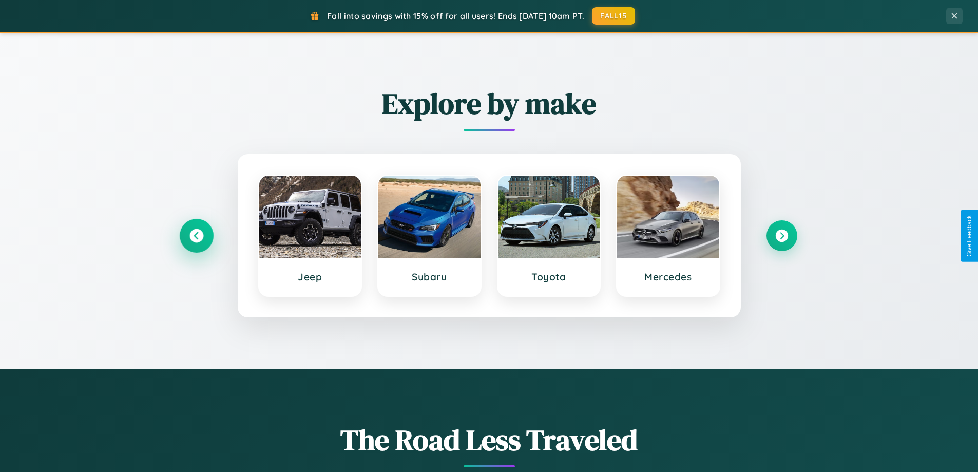 This screenshot has height=472, width=978. Describe the element at coordinates (549, 277) in the screenshot. I see `h3: Toyota` at that location.